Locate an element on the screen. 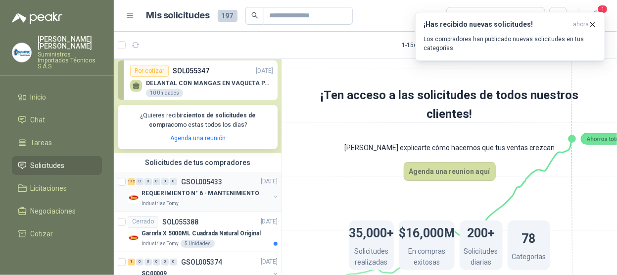 This screenshot has height=275, width=617. a: Chat is located at coordinates (57, 120).